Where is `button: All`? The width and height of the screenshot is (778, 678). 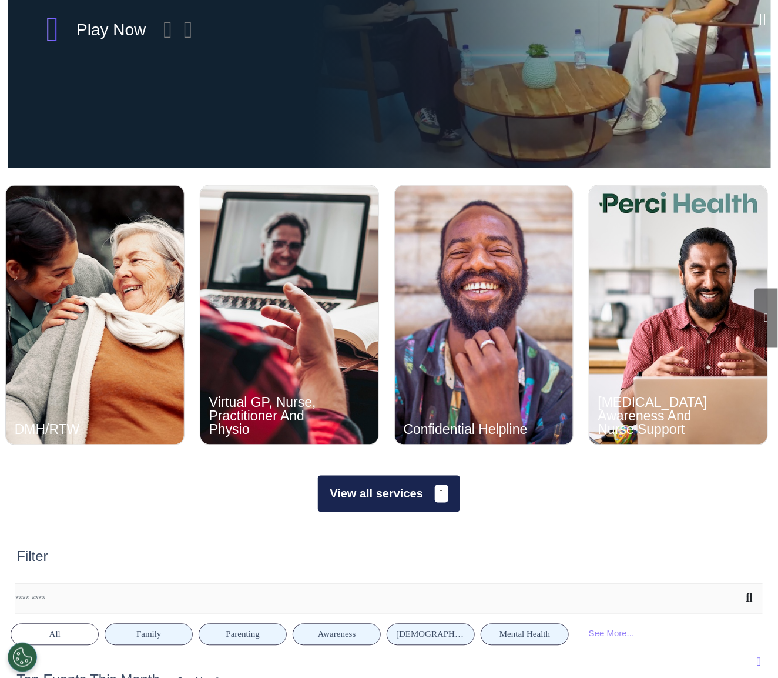 button: All is located at coordinates (55, 634).